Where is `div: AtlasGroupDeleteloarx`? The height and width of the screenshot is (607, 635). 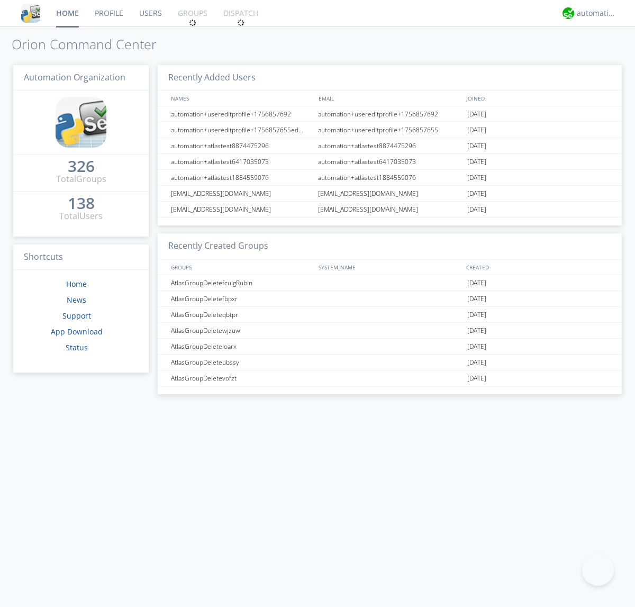 div: AtlasGroupDeleteloarx is located at coordinates (241, 346).